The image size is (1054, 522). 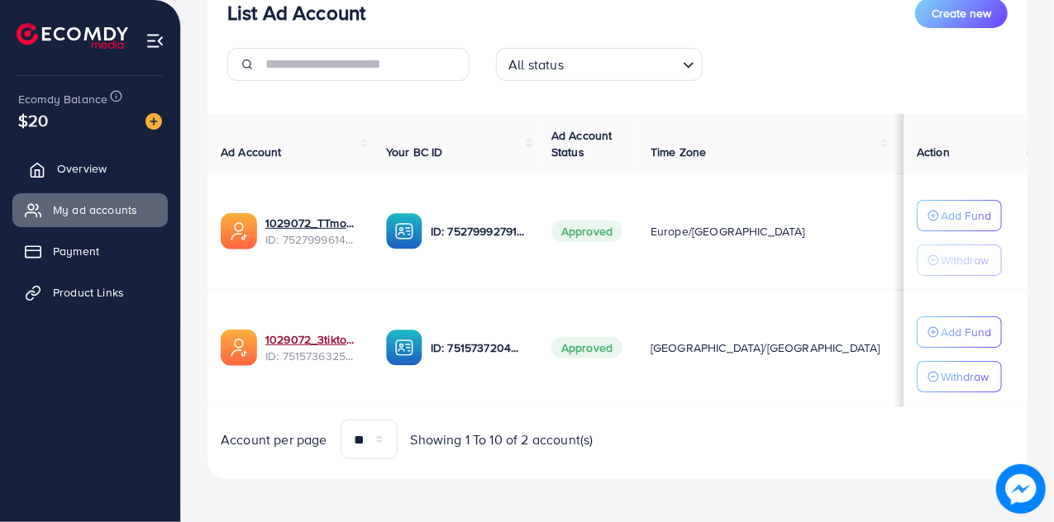 What do you see at coordinates (312, 340) in the screenshot?
I see `a: 1029072_3tiktok_1749893989137` at bounding box center [312, 340].